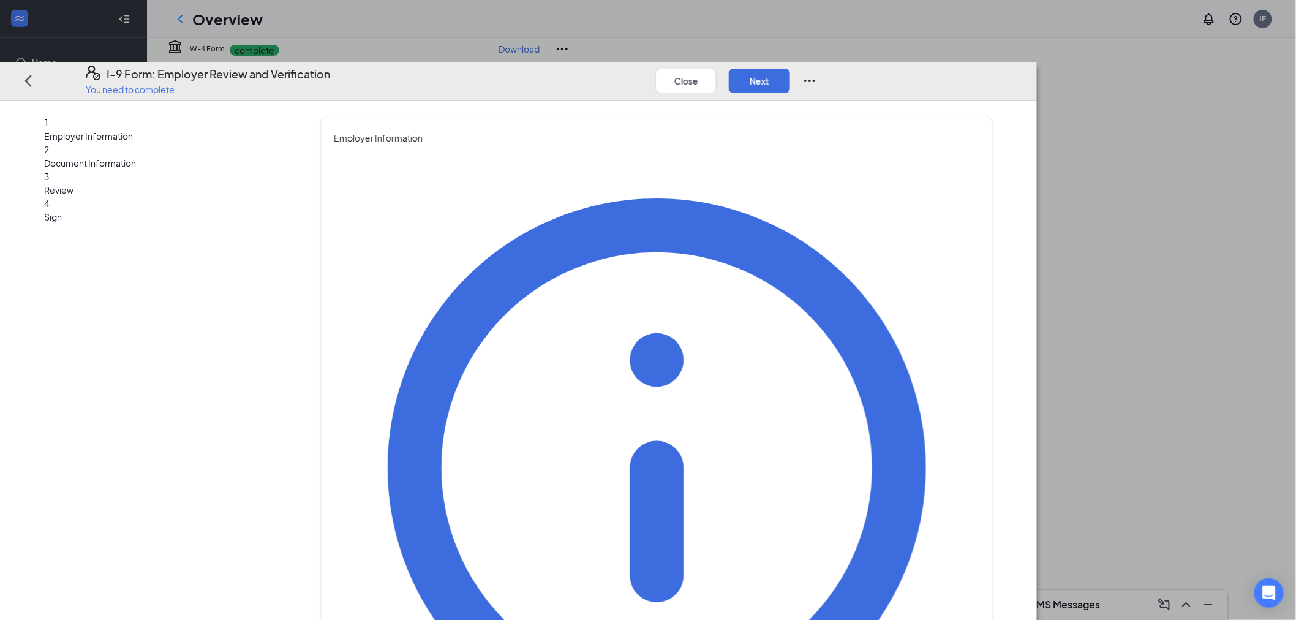 This screenshot has height=620, width=1296. I want to click on svg: Ellipses, so click(809, 81).